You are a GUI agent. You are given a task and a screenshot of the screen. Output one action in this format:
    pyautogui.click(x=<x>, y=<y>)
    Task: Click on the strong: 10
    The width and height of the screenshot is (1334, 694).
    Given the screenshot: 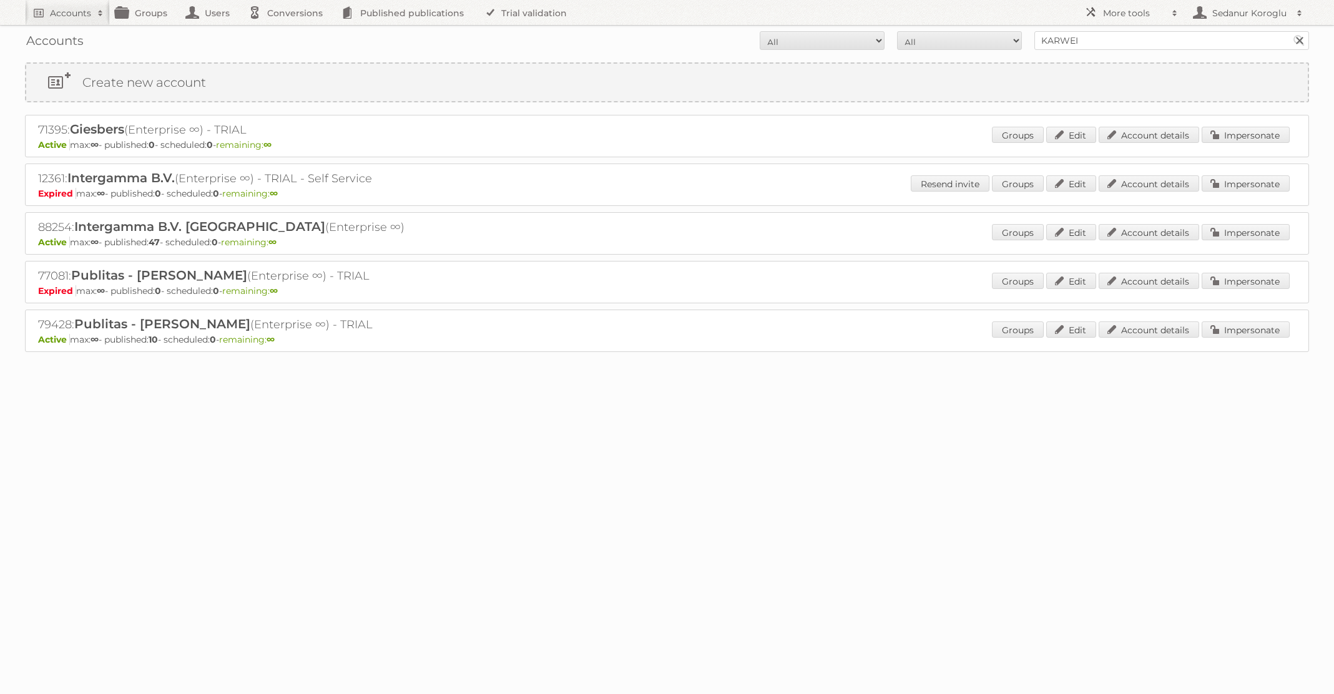 What is the action you would take?
    pyautogui.click(x=153, y=340)
    